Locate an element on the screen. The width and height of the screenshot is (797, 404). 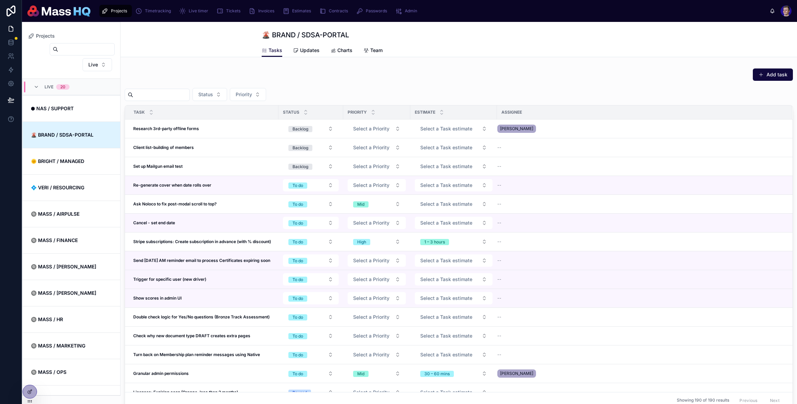
a: Stripe subscriptions: Create subscription in advance (with % discount) is located at coordinates (204, 242).